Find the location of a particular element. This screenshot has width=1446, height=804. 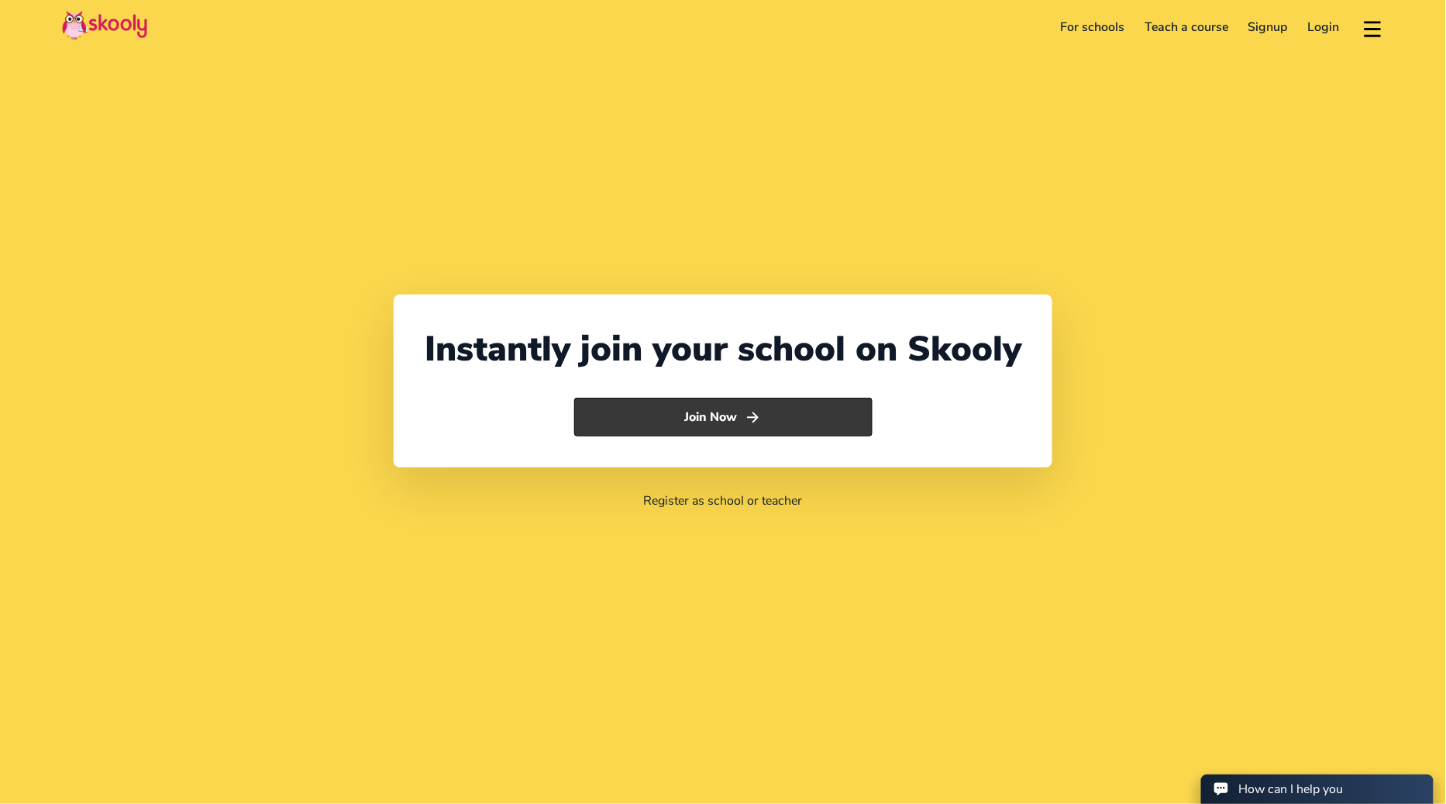

a: Login is located at coordinates (1324, 27).